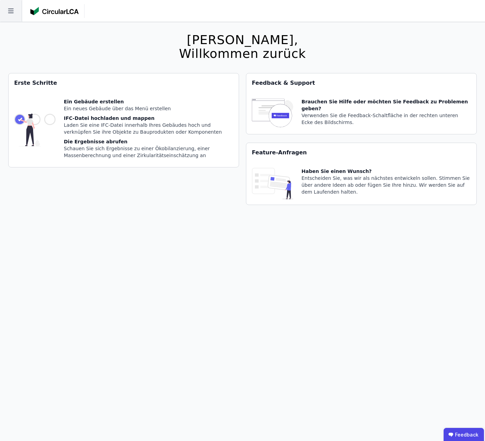  Describe the element at coordinates (386, 119) in the screenshot. I see `div: Verwenden Sie die Feedback-Schaltfläche in der rechten unteren Ecke des Bildschirms.` at that location.